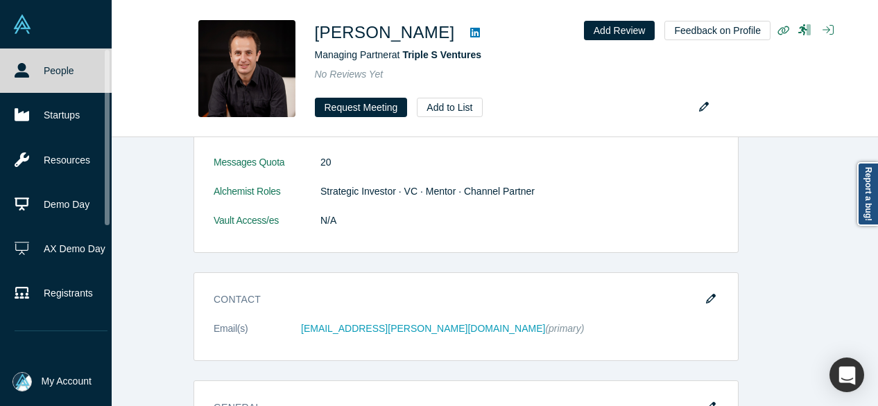 This screenshot has height=406, width=878. What do you see at coordinates (717, 31) in the screenshot?
I see `button: Feedback on Profile` at bounding box center [717, 31].